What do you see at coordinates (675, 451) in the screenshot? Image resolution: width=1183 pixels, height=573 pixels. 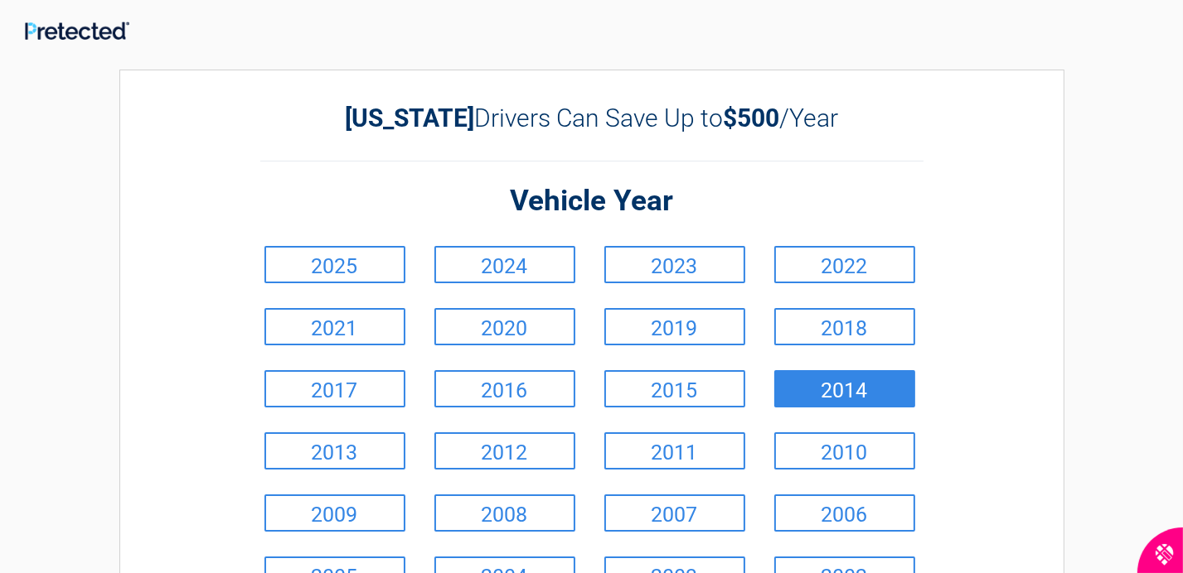 I see `a: 2011` at bounding box center [675, 451].